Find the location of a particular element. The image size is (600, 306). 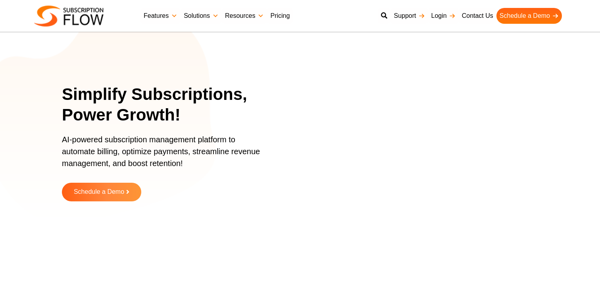

span: Schedule a Demo is located at coordinates (99, 192).